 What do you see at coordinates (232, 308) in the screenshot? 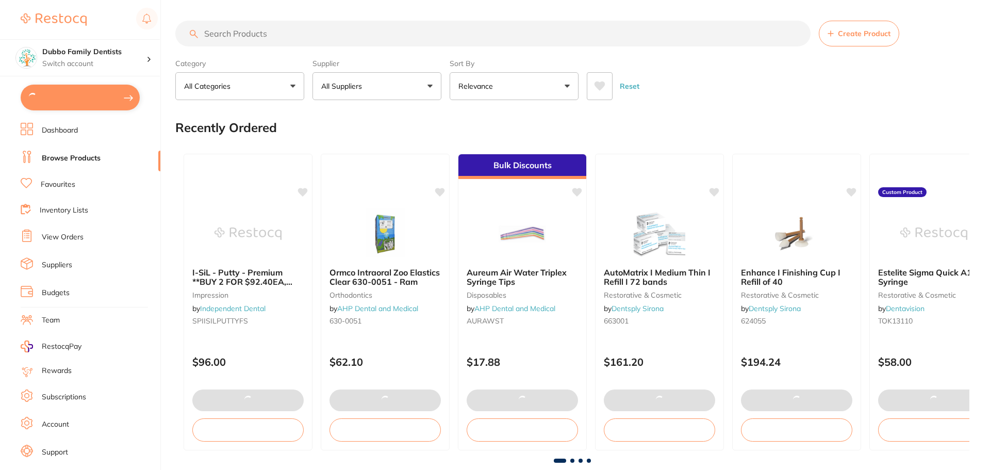
I see `a: Independent Dental` at bounding box center [232, 308].